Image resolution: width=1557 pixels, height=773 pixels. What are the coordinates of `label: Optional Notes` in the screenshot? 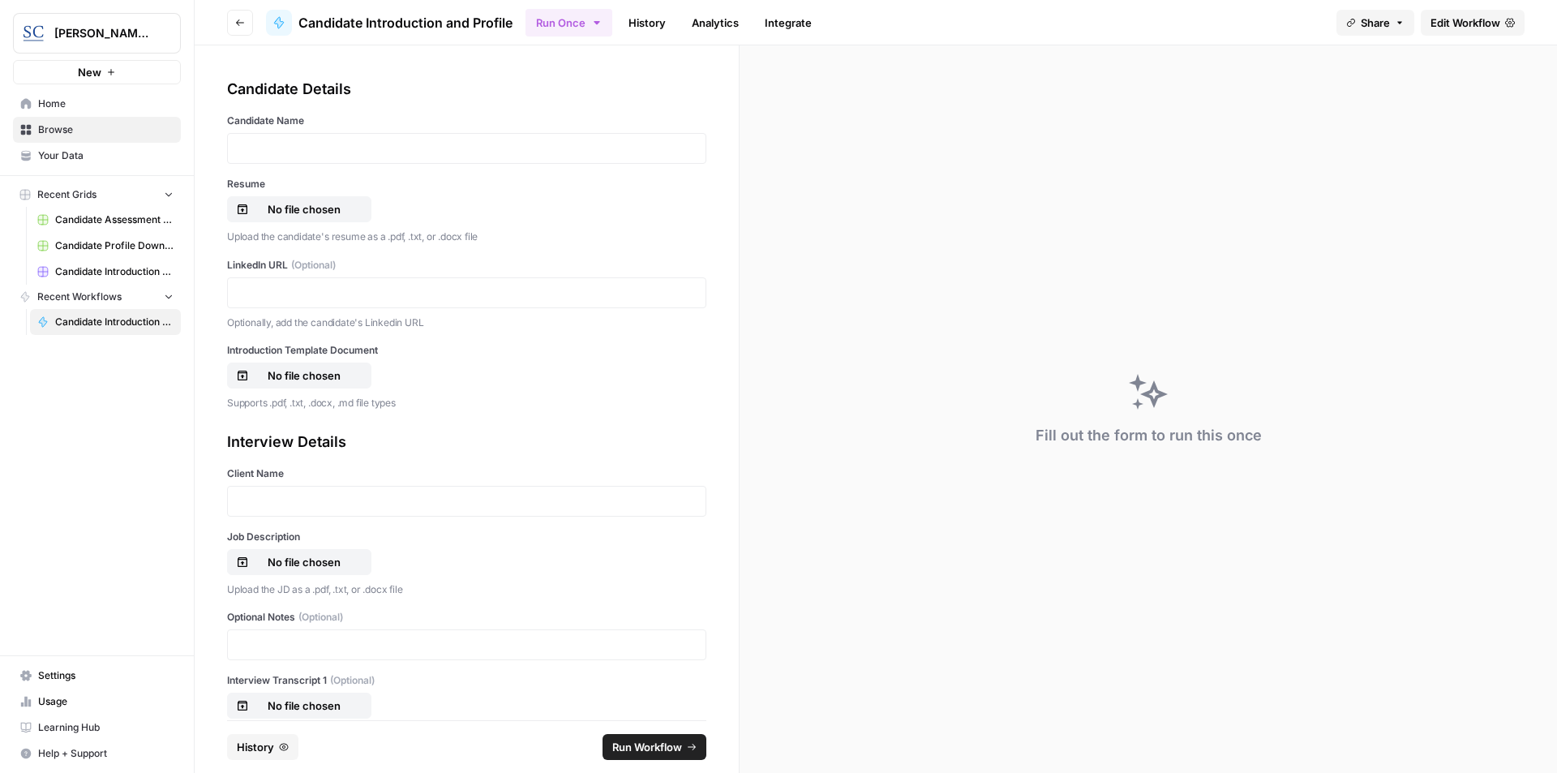 It's located at (466, 617).